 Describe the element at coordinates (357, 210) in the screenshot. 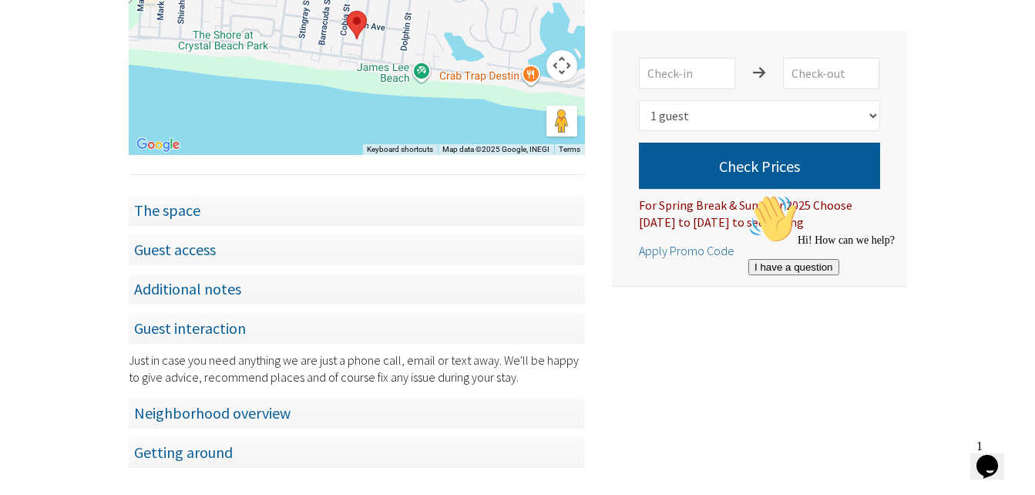

I see `span: The space` at that location.